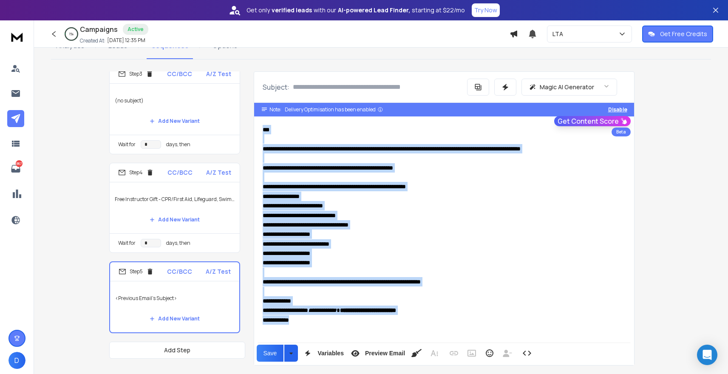  I want to click on div: Beta, so click(621, 132).